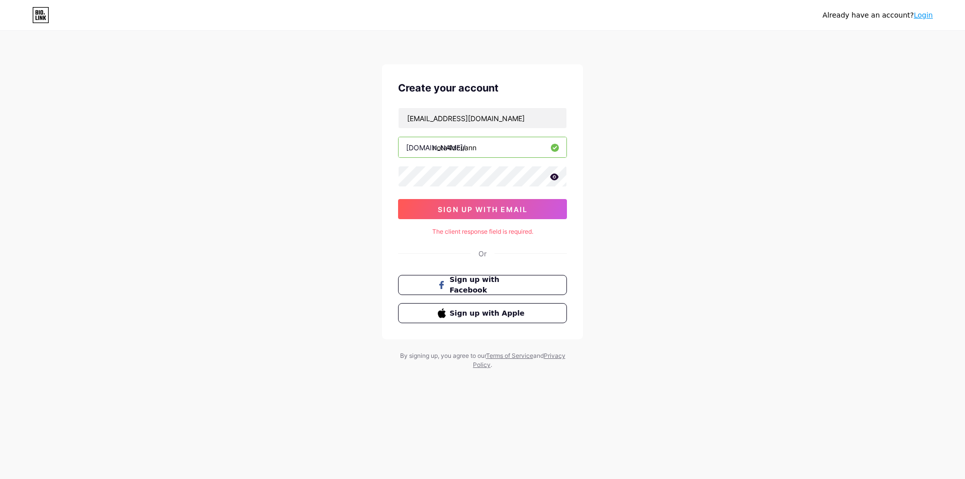 The image size is (965, 479). I want to click on div: Create your account, so click(483, 88).